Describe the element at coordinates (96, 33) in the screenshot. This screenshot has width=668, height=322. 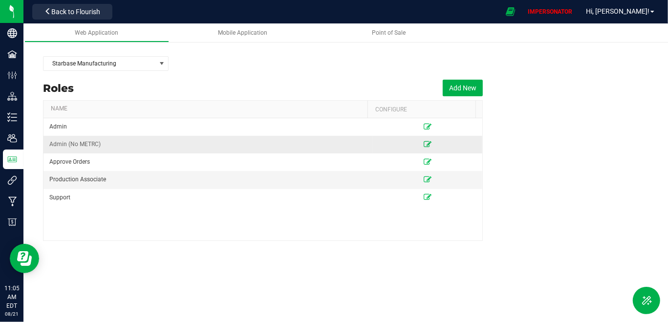
I see `span: Web Application` at that location.